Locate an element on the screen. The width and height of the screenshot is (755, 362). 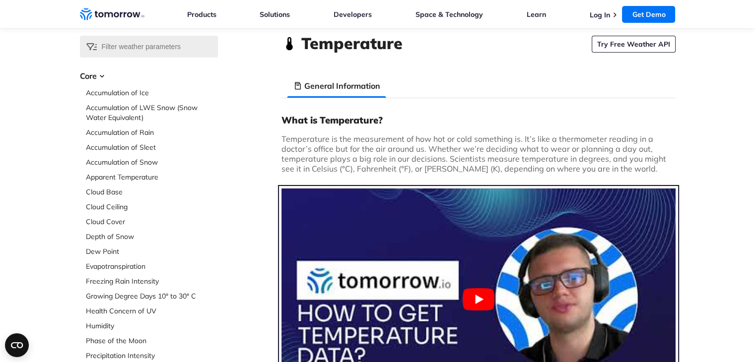
a: Accumulation of Snow is located at coordinates (152, 162).